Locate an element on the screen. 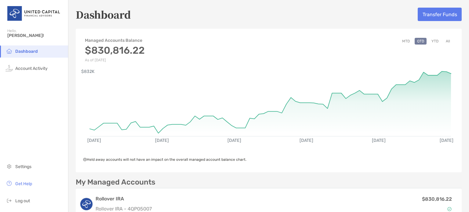 The image size is (469, 212). span: Account Activity is located at coordinates (31, 68).